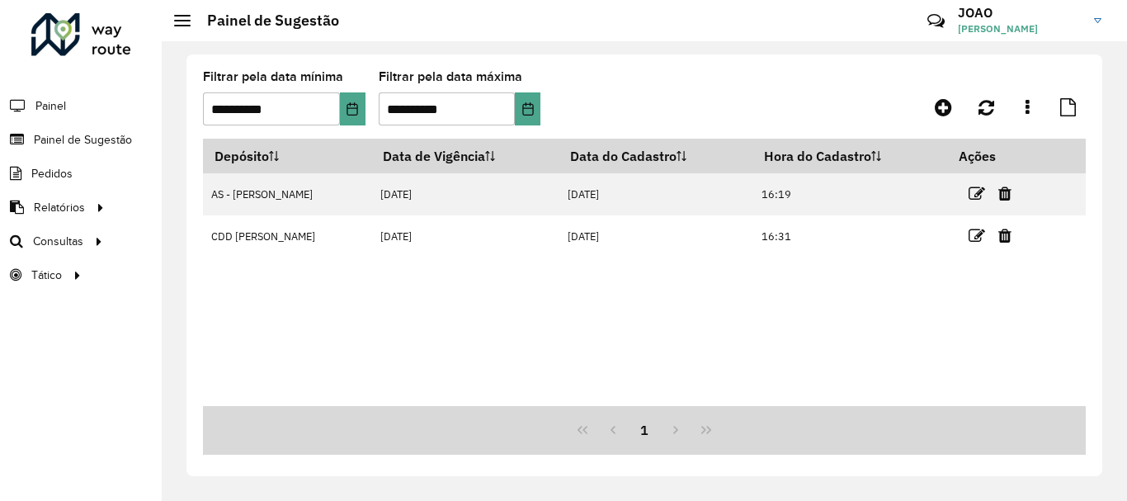 This screenshot has height=501, width=1127. Describe the element at coordinates (451, 77) in the screenshot. I see `label: Filtrar pela data máxima` at that location.